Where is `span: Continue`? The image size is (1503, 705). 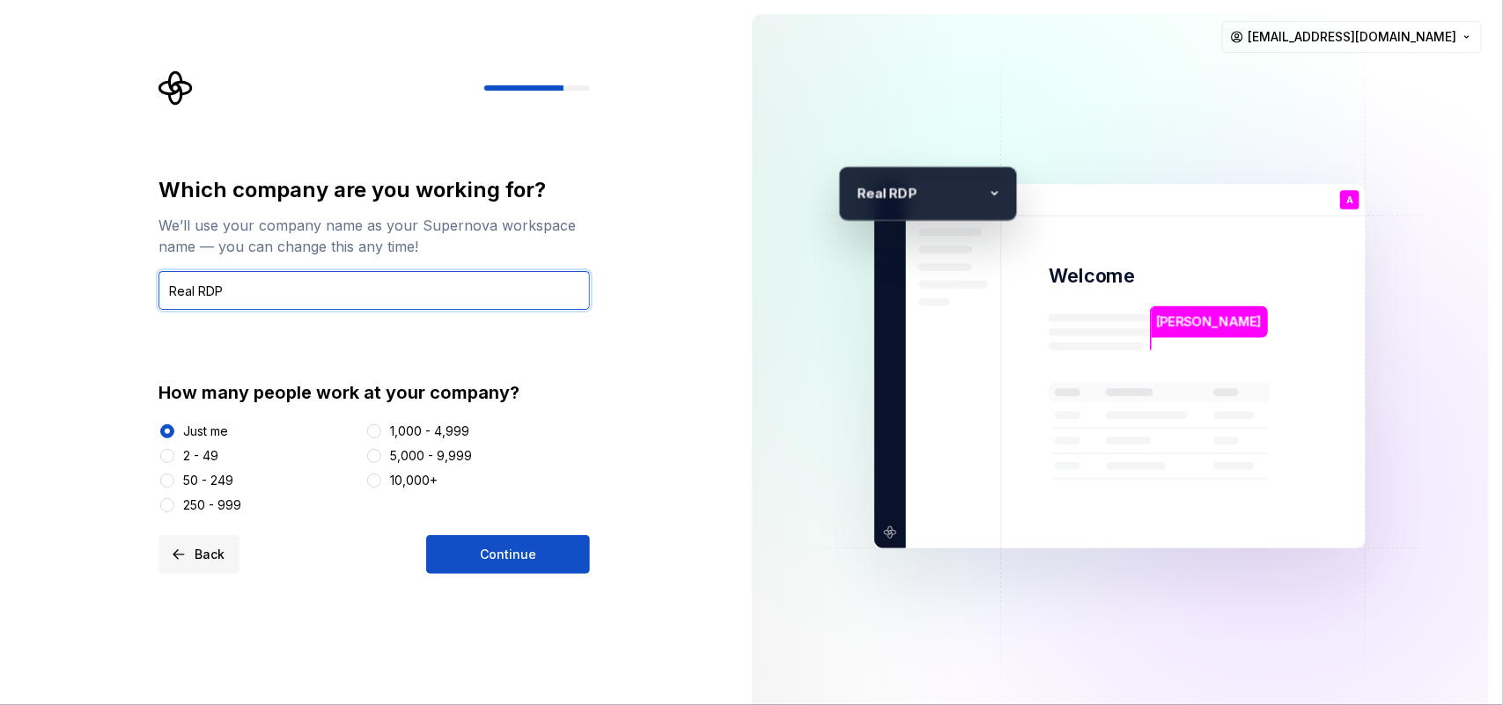 span: Continue is located at coordinates (508, 555).